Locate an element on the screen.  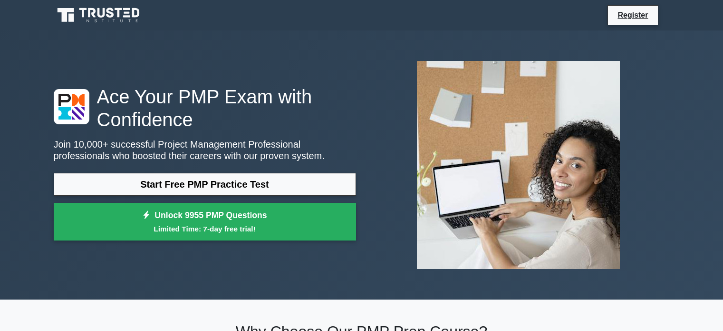
small: Limited Time: 7-day free trial! is located at coordinates (205, 228).